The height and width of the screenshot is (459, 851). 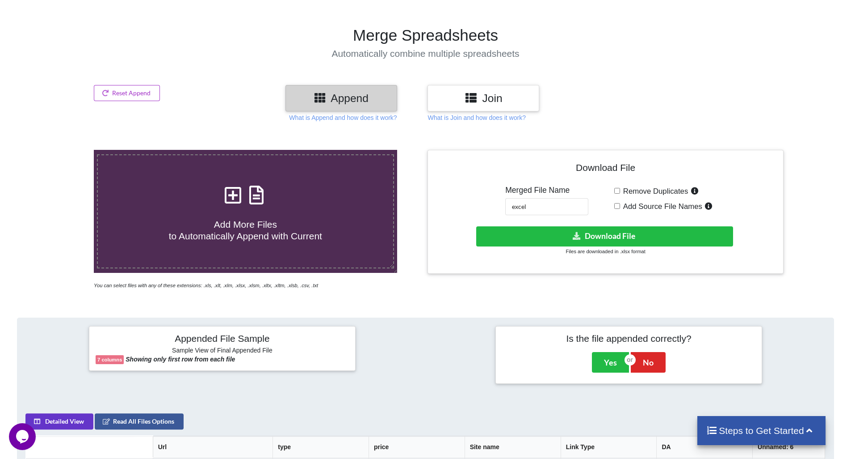 I want to click on i: You can select files with any of these extensions: .xls, .xlt, .xlm, .xlsx, .xlsm, .xltx, .xltm, ..., so click(x=206, y=285).